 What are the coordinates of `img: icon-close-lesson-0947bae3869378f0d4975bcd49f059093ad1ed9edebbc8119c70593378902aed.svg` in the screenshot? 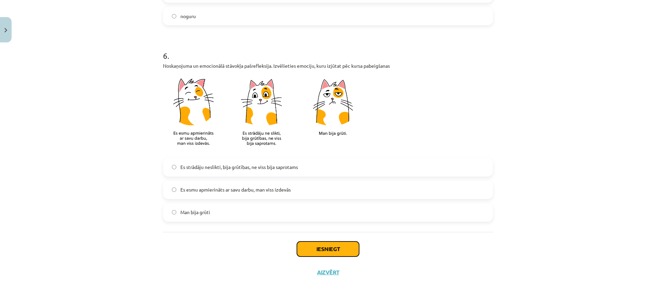 It's located at (6, 30).